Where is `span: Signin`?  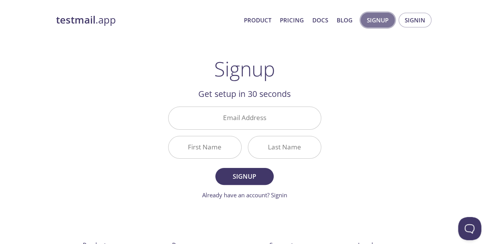 span: Signin is located at coordinates (415, 20).